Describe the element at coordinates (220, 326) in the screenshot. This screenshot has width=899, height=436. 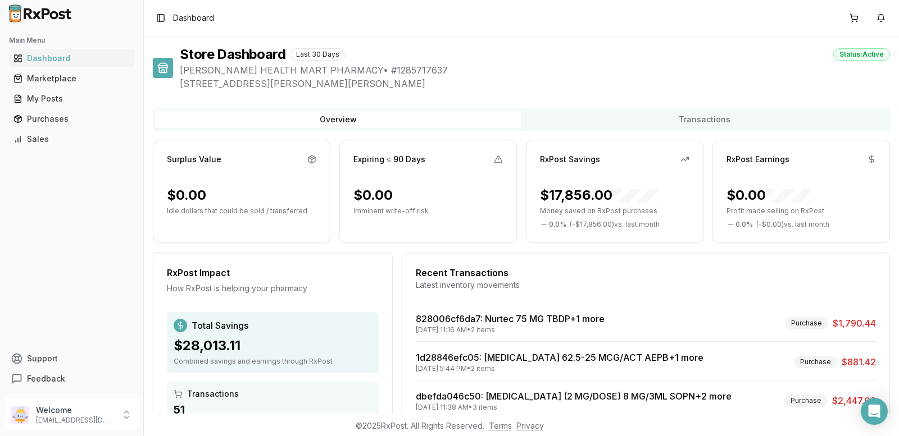
I see `span: Total Savings` at that location.